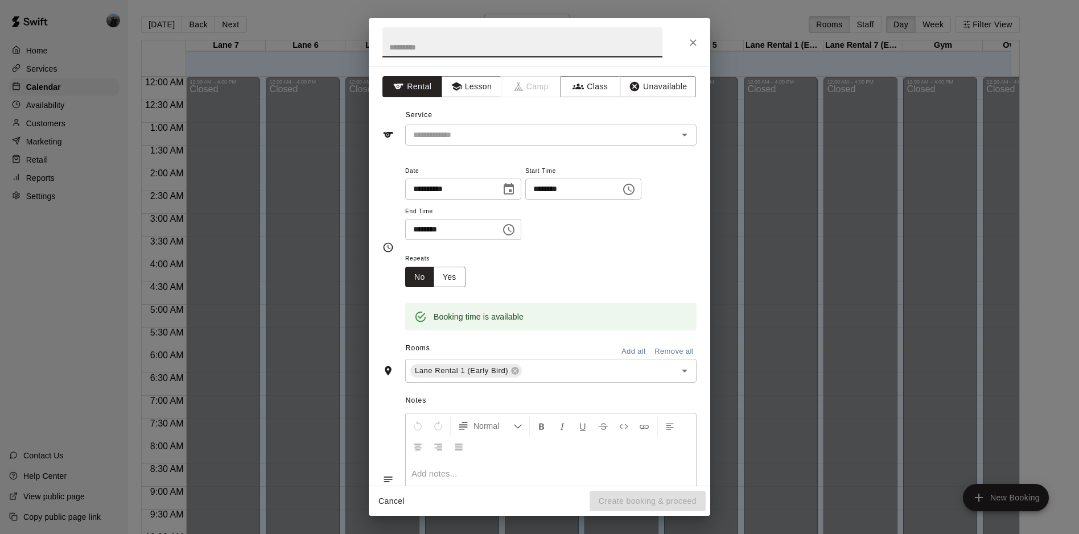 This screenshot has width=1079, height=534. I want to click on button: Undo, so click(418, 426).